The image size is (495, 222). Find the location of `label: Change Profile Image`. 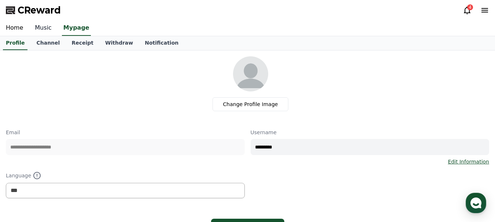

label: Change Profile Image is located at coordinates (251, 104).